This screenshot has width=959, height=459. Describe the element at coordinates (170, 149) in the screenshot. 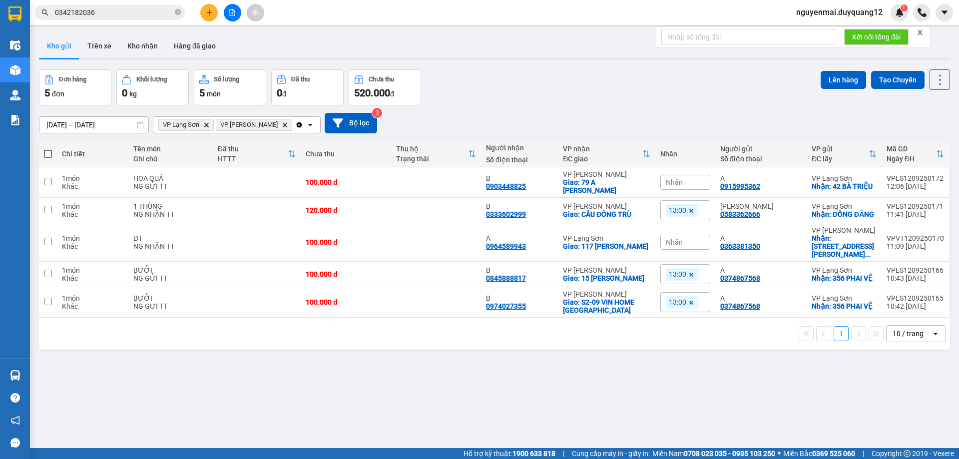

I see `div: Tên món` at that location.